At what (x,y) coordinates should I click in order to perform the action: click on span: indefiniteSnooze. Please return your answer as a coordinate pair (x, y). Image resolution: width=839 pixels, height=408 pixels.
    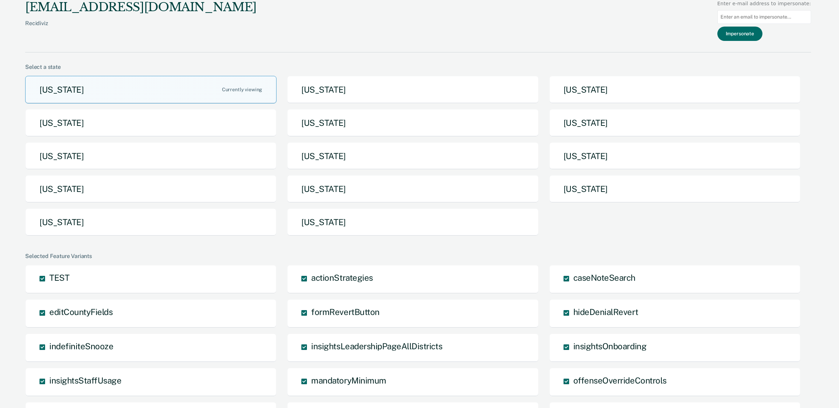
    Looking at the image, I should click on (81, 346).